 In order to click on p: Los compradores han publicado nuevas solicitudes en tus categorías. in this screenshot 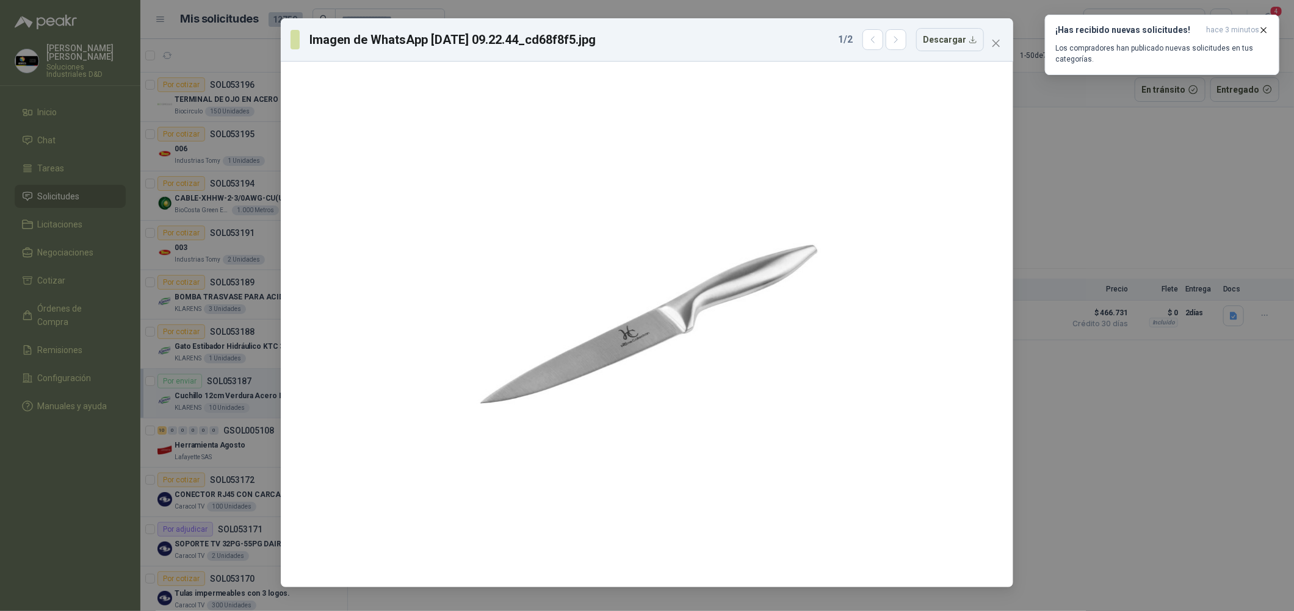, I will do `click(1162, 54)`.